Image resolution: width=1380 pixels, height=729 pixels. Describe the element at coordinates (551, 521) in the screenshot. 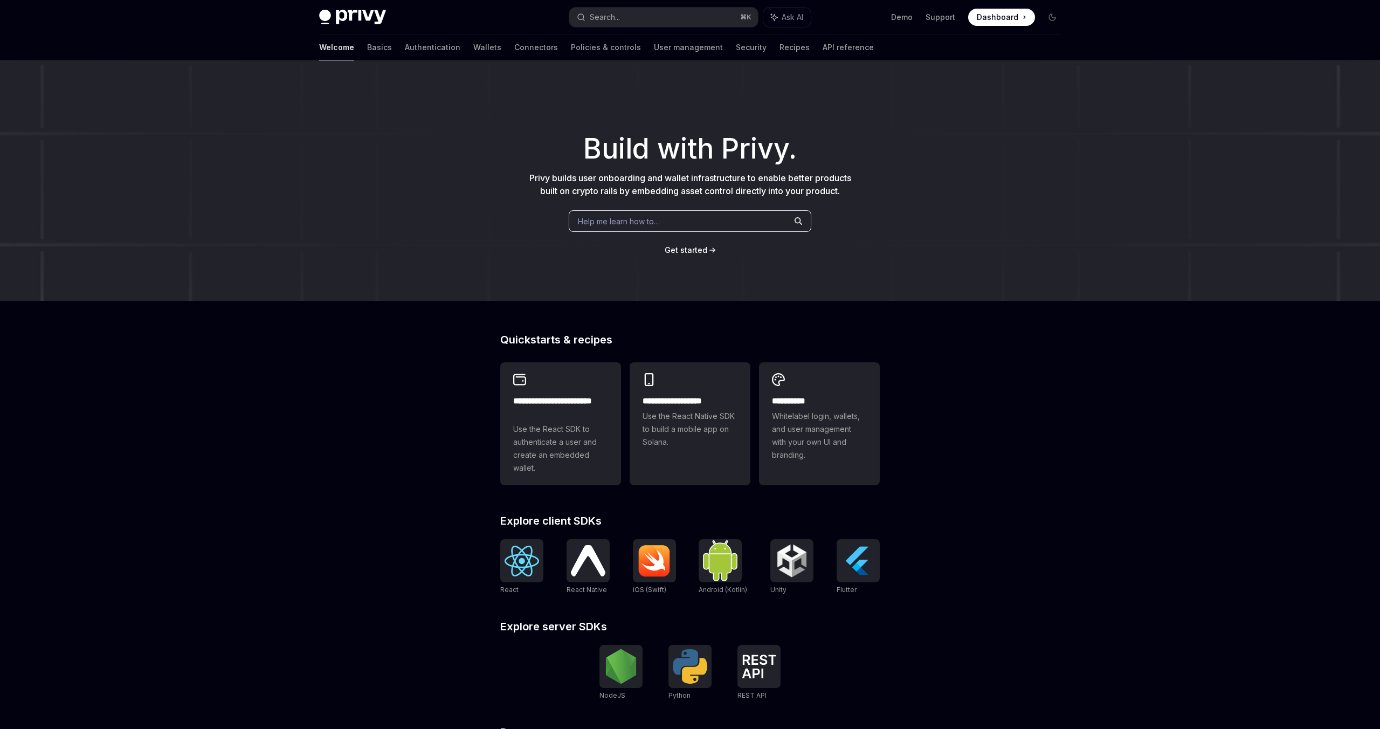

I see `span: Explore client SDKs` at that location.